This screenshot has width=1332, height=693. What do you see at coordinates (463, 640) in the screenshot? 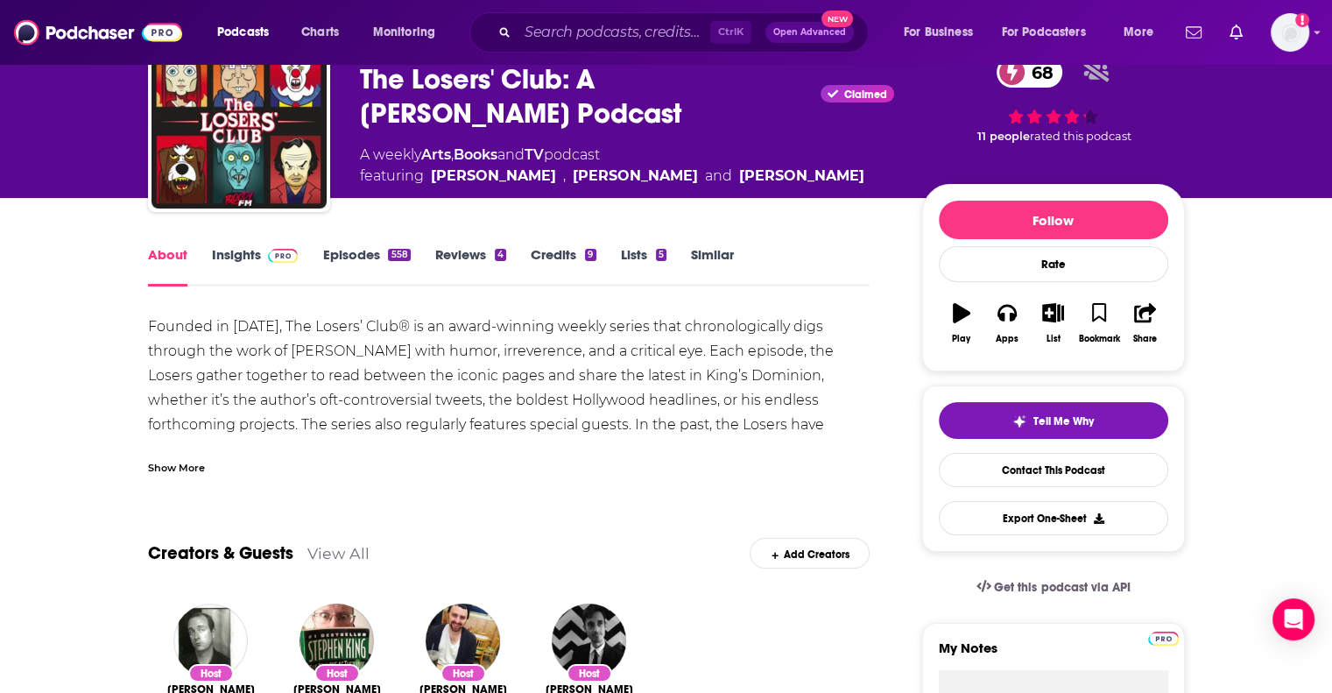
I see `img: Randall Colburn` at bounding box center [463, 640].